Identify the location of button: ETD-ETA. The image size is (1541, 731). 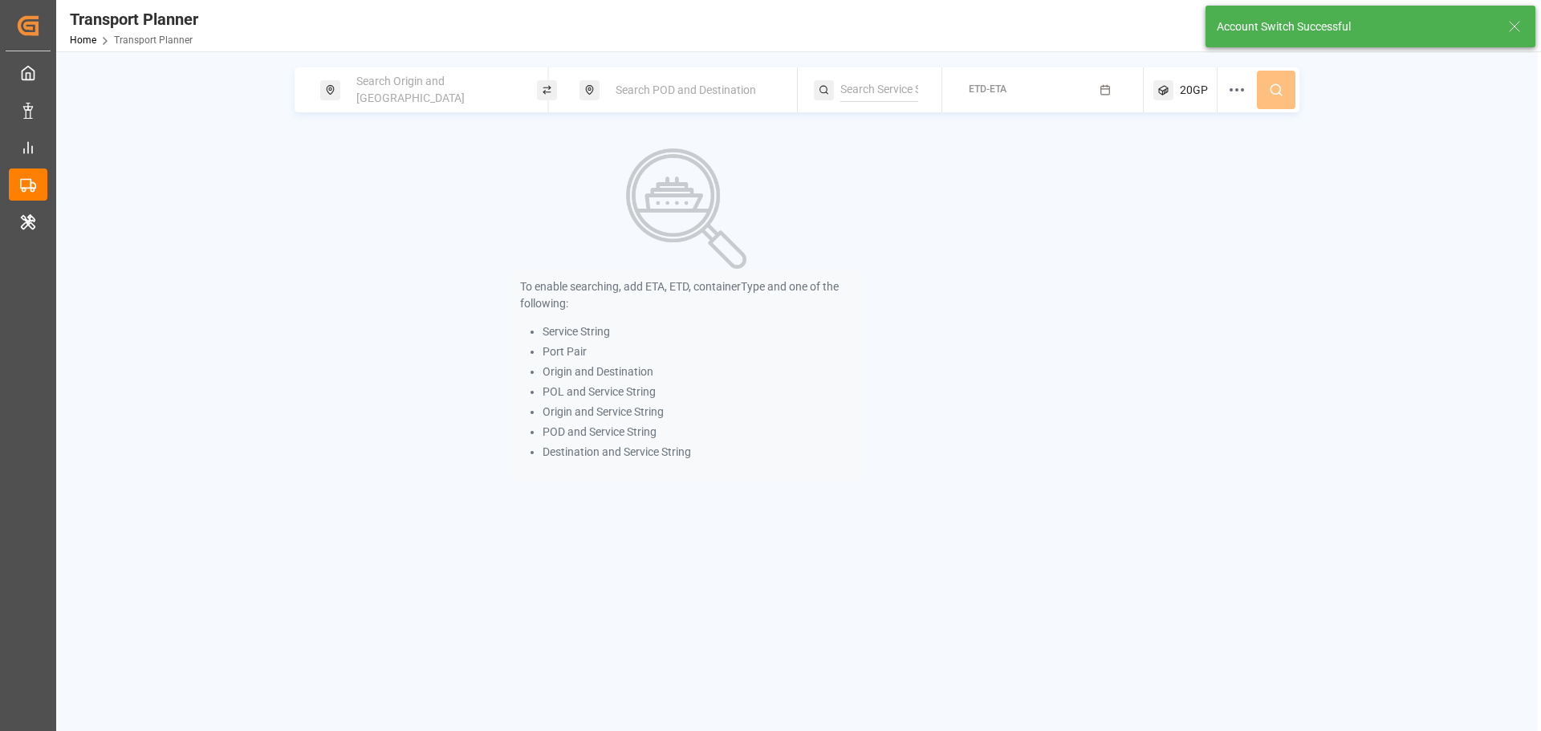
(1043, 90).